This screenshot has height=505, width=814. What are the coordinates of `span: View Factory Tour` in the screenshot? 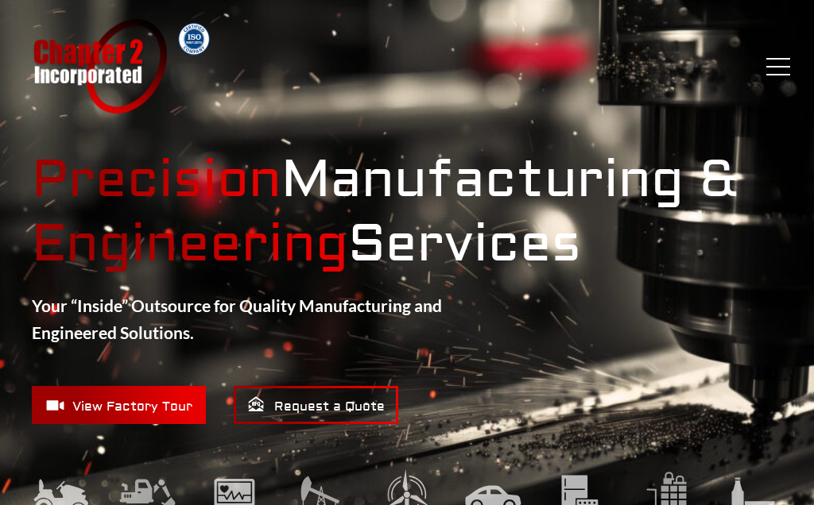 It's located at (118, 405).